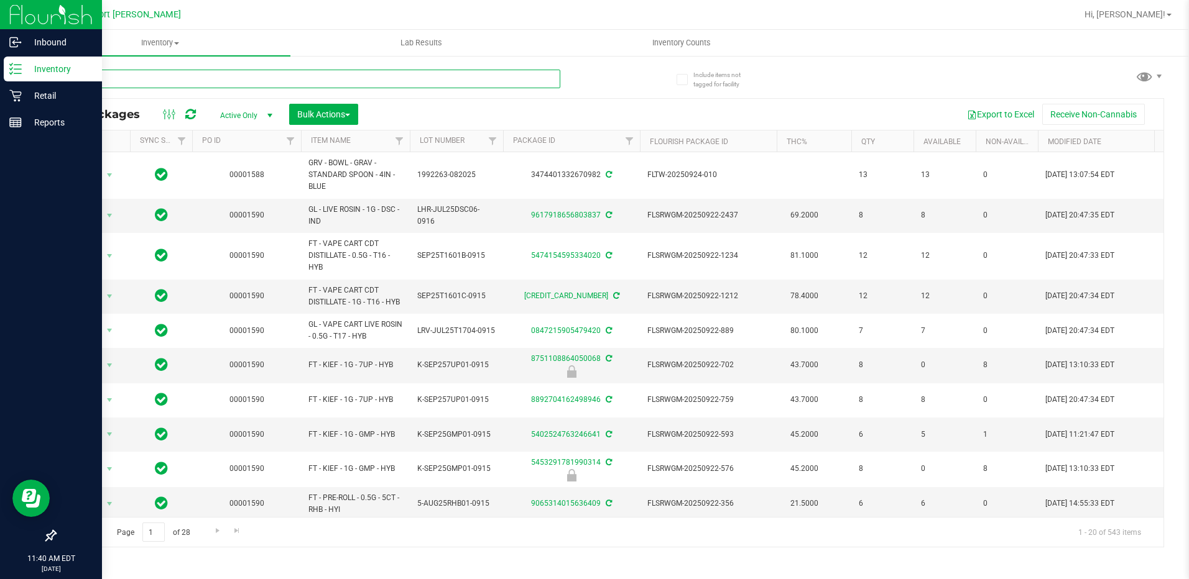 Image resolution: width=1189 pixels, height=579 pixels. Describe the element at coordinates (355, 175) in the screenshot. I see `span: GRV - BOWL - GRAV - STANDARD SPOON - 4IN - BLUE` at that location.